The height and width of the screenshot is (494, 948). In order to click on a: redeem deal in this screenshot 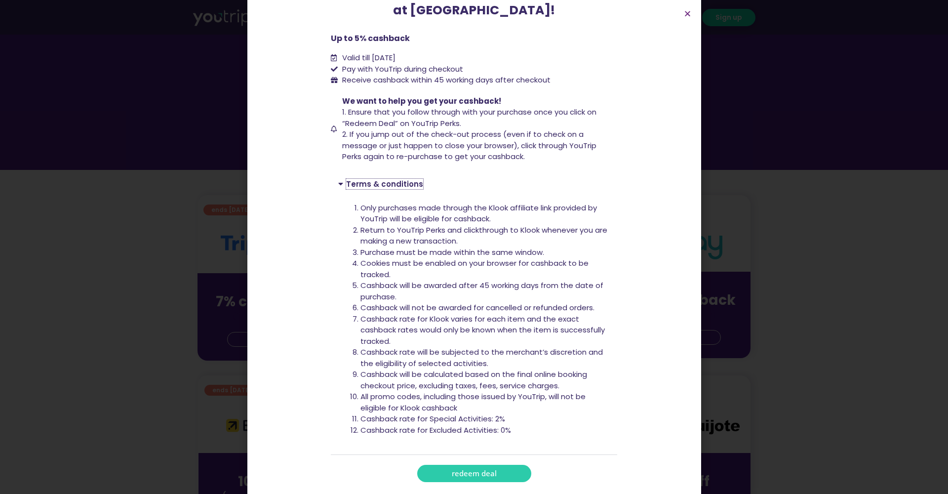, I will do `click(474, 473)`.